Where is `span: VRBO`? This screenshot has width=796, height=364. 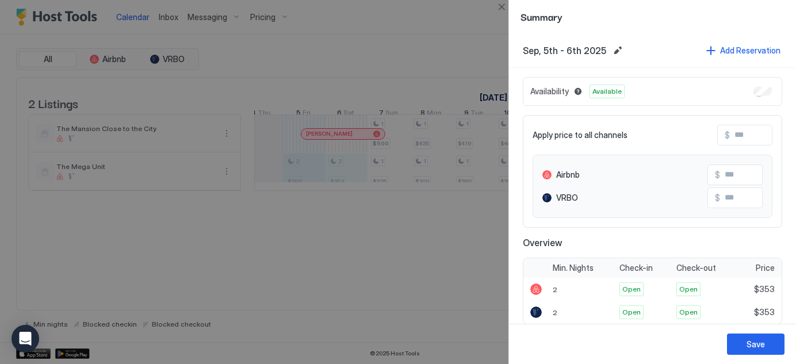
span: VRBO is located at coordinates (567, 198).